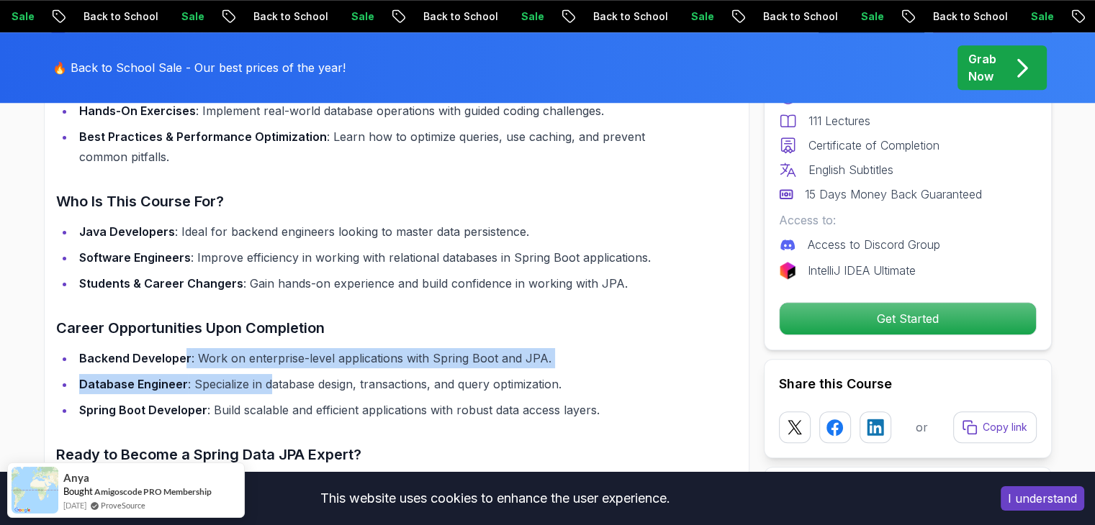  I want to click on li: : Specialize in database design, transactions, and query optimization., so click(371, 384).